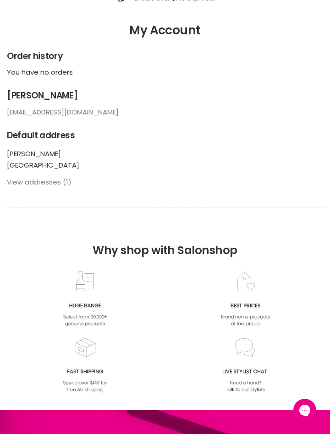  What do you see at coordinates (165, 72) in the screenshot?
I see `p: You have no orders` at bounding box center [165, 72].